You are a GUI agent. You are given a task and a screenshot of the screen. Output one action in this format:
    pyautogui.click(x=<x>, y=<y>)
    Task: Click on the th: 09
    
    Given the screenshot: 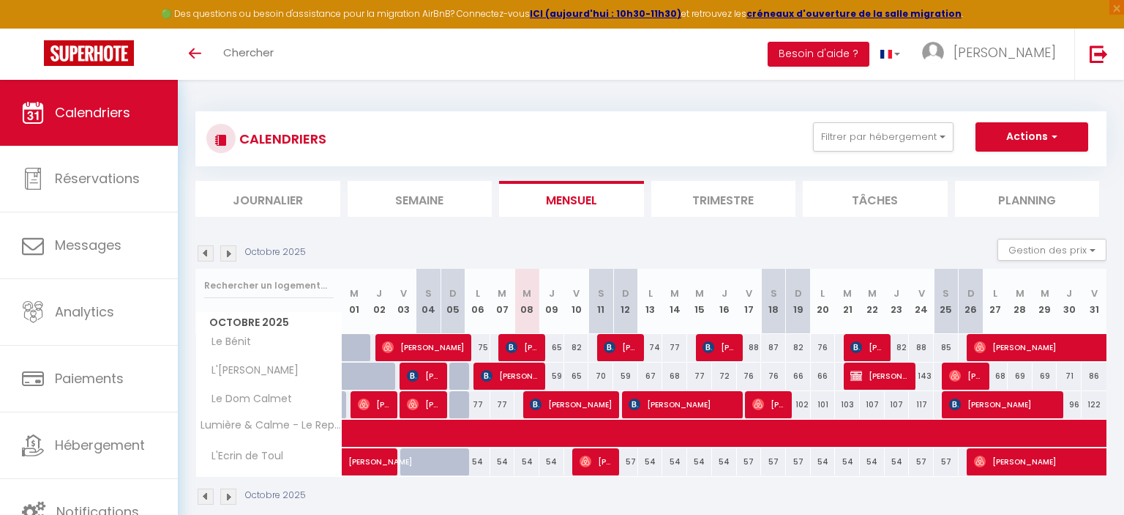 What is the action you would take?
    pyautogui.click(x=552, y=301)
    